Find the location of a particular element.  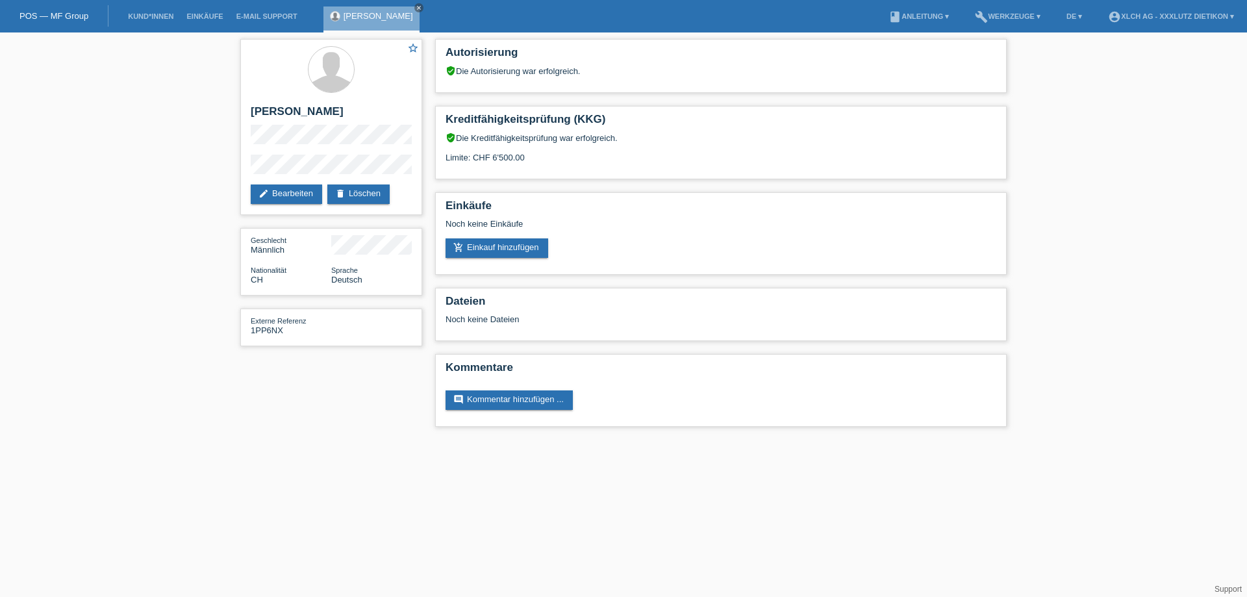

h2: Einkäufe is located at coordinates (721, 209).